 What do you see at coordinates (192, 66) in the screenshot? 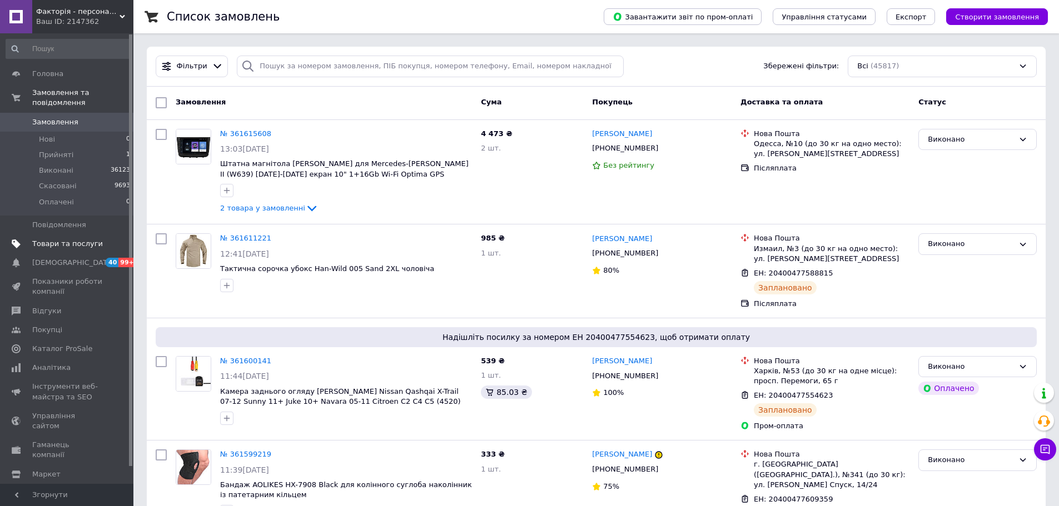
I see `span: Фільтри` at bounding box center [192, 66].